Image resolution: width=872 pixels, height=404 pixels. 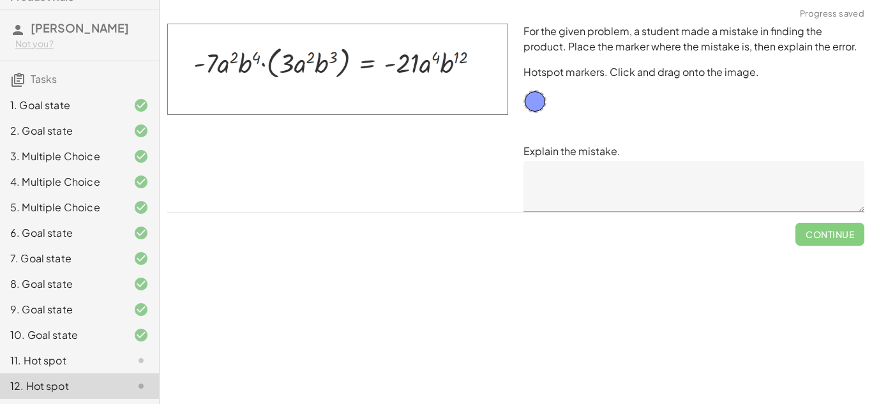 I want to click on img: 0886c92d32dd19760ffa48c2dfc6e395adaf3d3f40faf5cd72724b1e9700f50a.png, so click(x=338, y=69).